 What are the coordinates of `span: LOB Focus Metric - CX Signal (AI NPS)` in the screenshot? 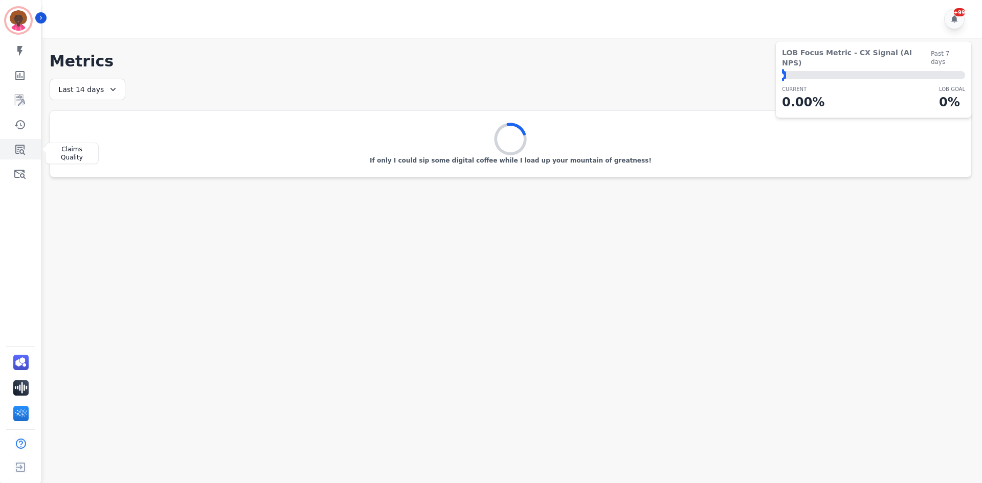 It's located at (856, 58).